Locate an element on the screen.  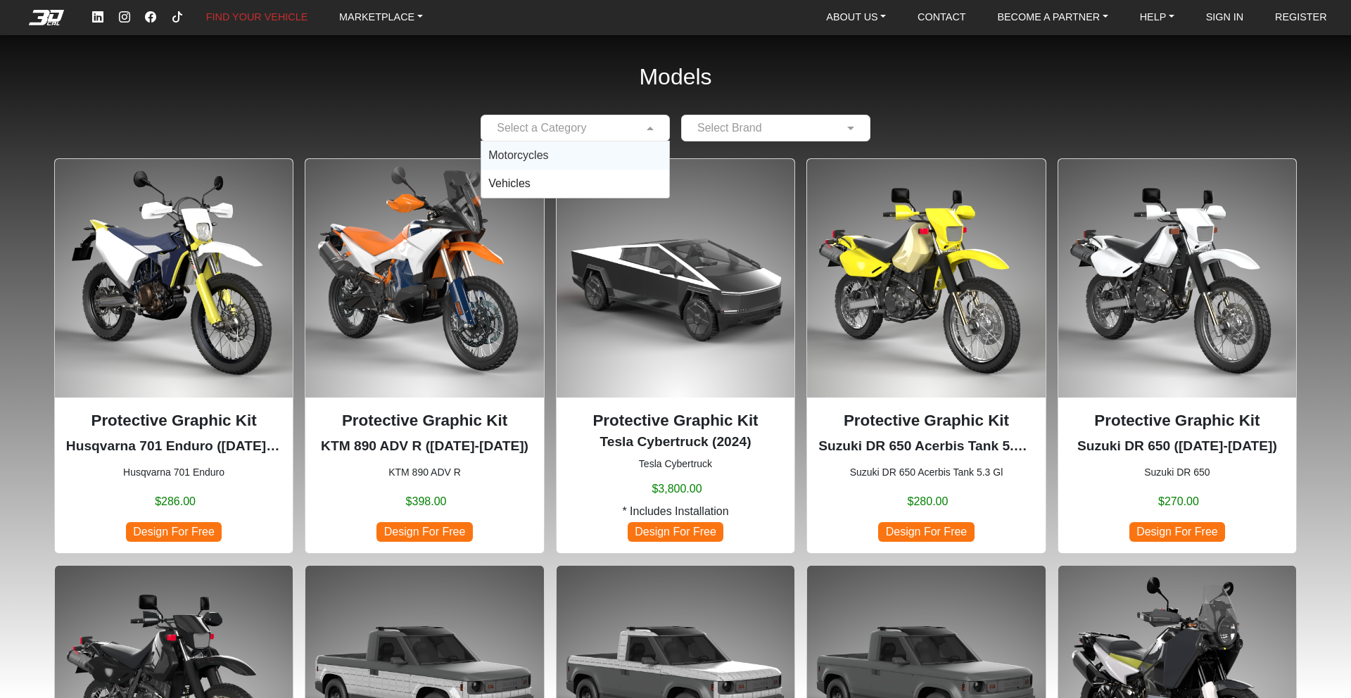
ng-dropdown-panel: Options List is located at coordinates (575, 170).